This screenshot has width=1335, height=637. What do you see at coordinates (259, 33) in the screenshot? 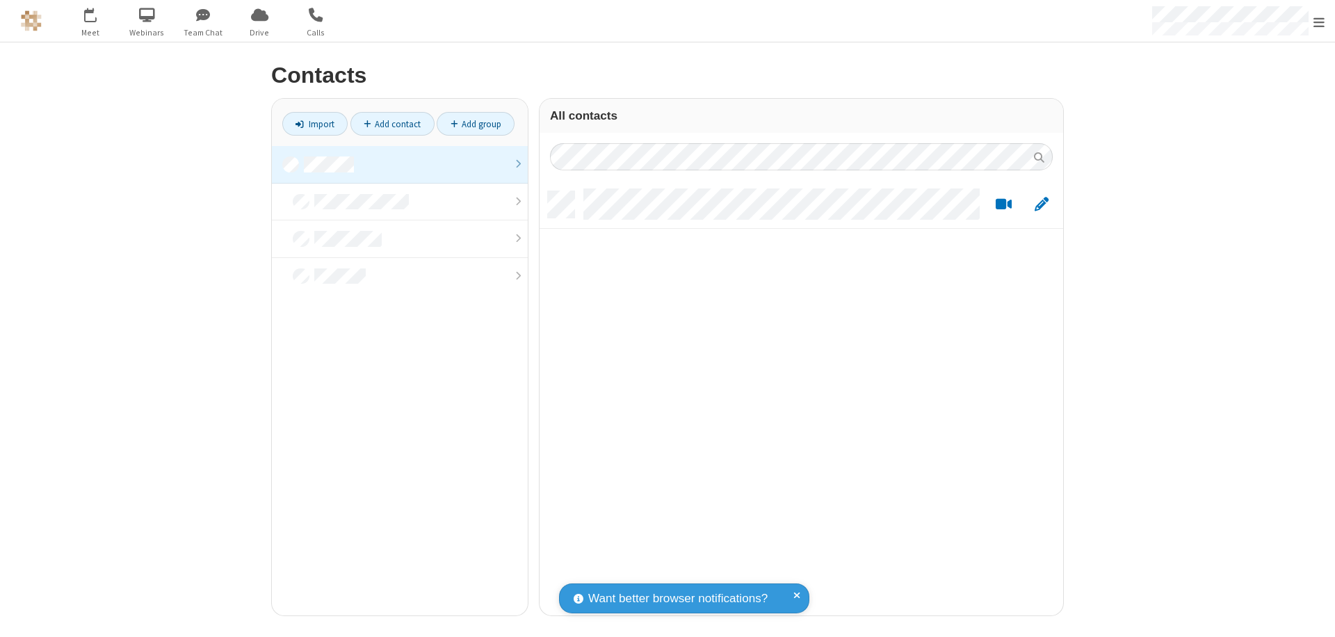
I see `span: Drive` at bounding box center [259, 33].